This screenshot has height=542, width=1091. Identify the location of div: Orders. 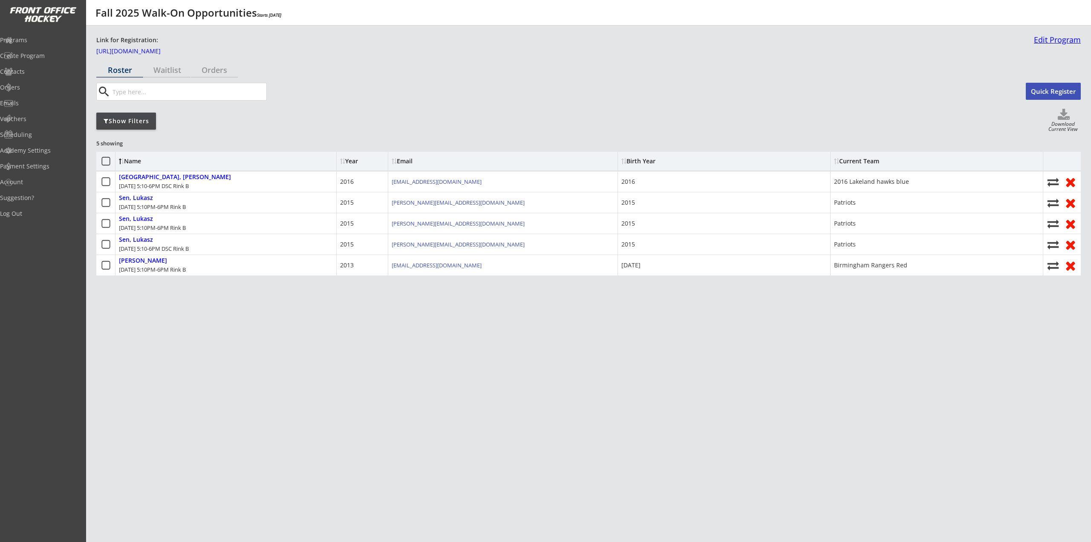
(214, 70).